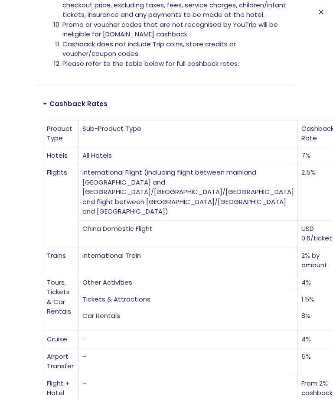 The height and width of the screenshot is (399, 333). I want to click on li: Please refer to the table below for full cashback rates., so click(176, 64).